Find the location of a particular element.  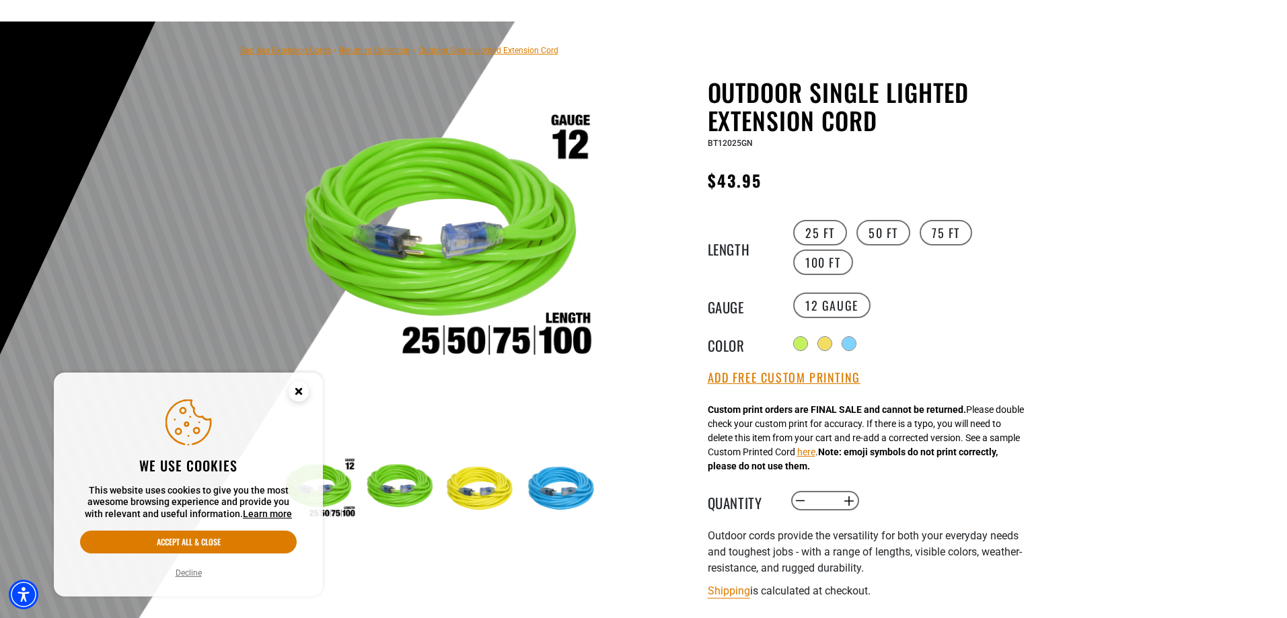

label: Quantity is located at coordinates (741, 501).